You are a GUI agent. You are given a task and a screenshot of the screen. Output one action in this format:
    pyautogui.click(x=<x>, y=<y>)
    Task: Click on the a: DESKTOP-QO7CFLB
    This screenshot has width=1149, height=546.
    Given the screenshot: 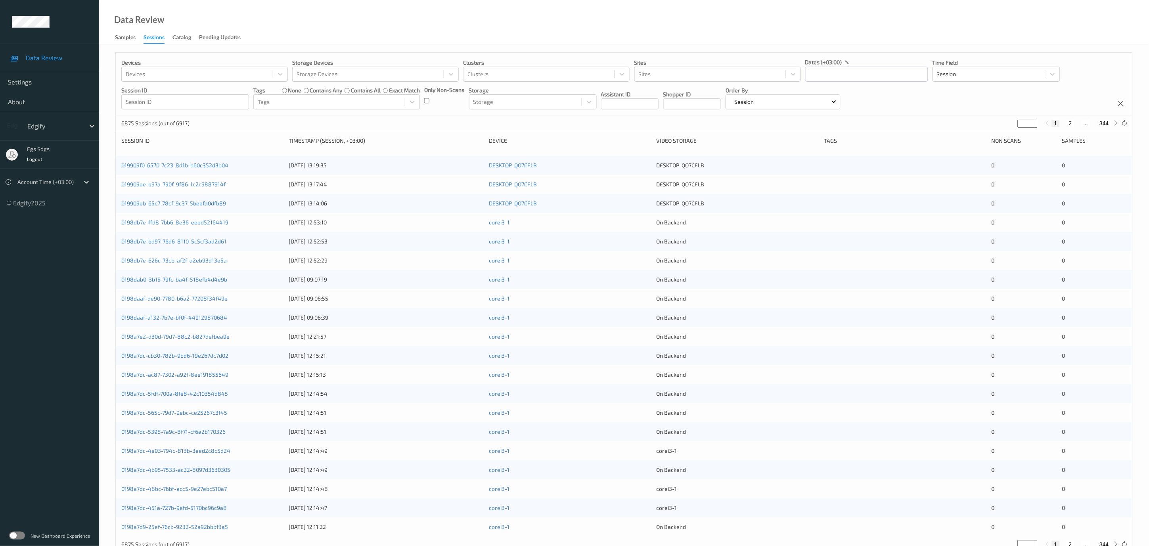 What is the action you would take?
    pyautogui.click(x=513, y=184)
    